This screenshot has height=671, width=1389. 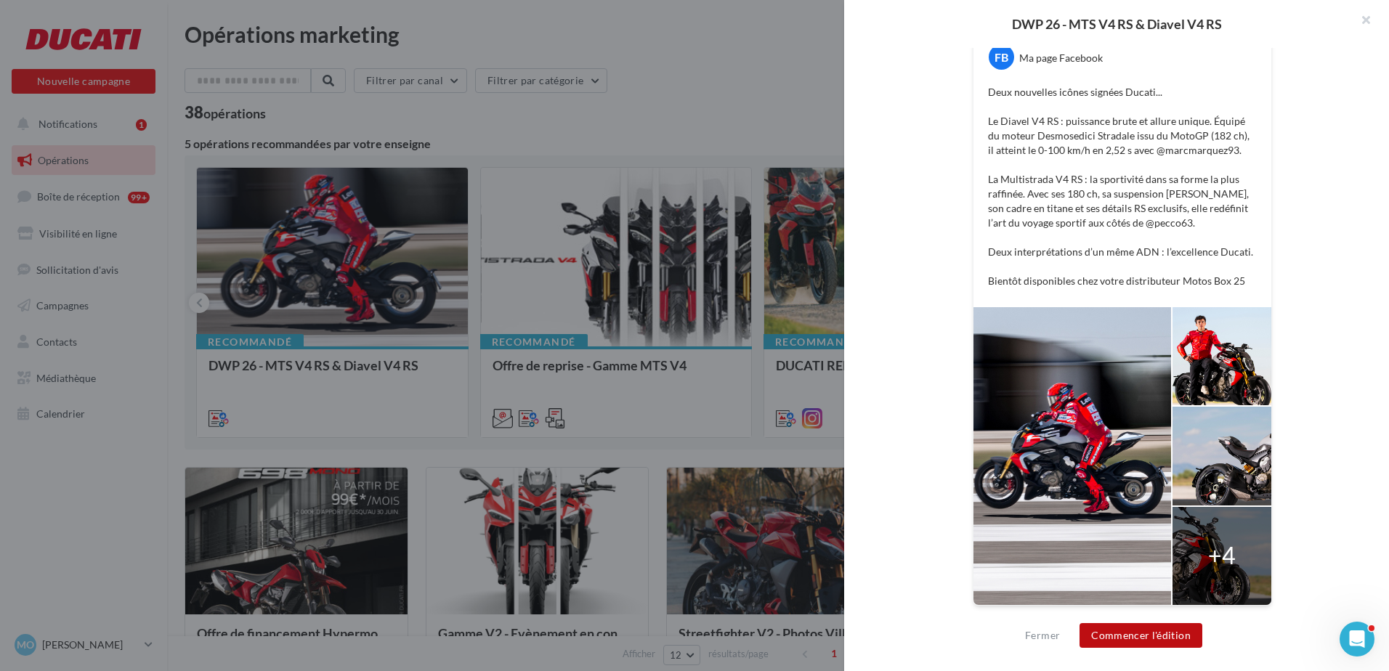 I want to click on button: Commencer l'édition, so click(x=1141, y=636).